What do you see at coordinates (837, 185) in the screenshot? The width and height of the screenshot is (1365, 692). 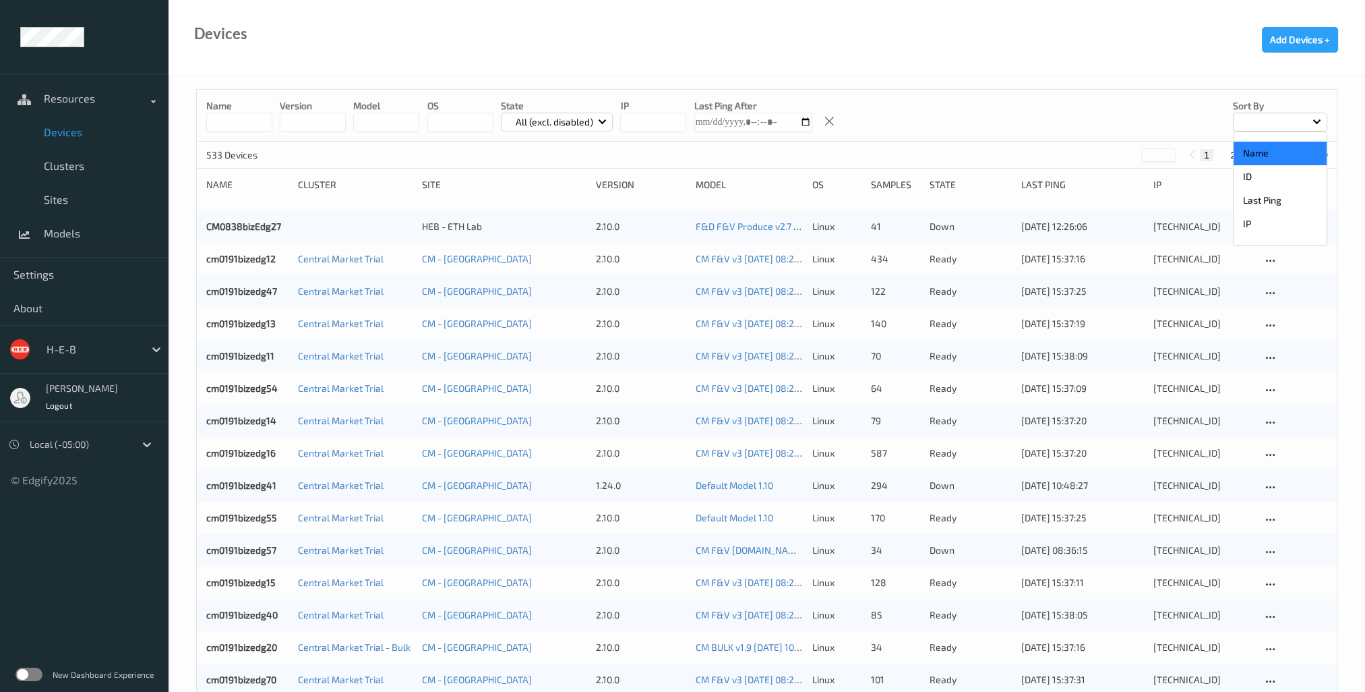 I see `div: OS` at bounding box center [837, 185].